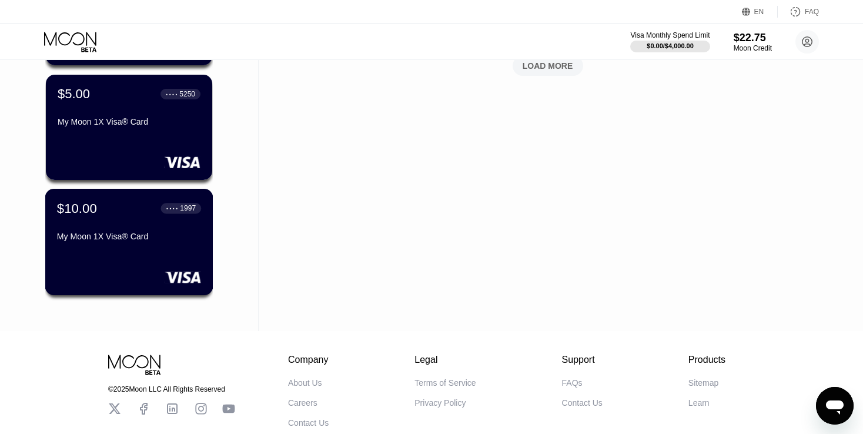 The width and height of the screenshot is (863, 434). What do you see at coordinates (303, 402) in the screenshot?
I see `div: Careers` at bounding box center [303, 402].